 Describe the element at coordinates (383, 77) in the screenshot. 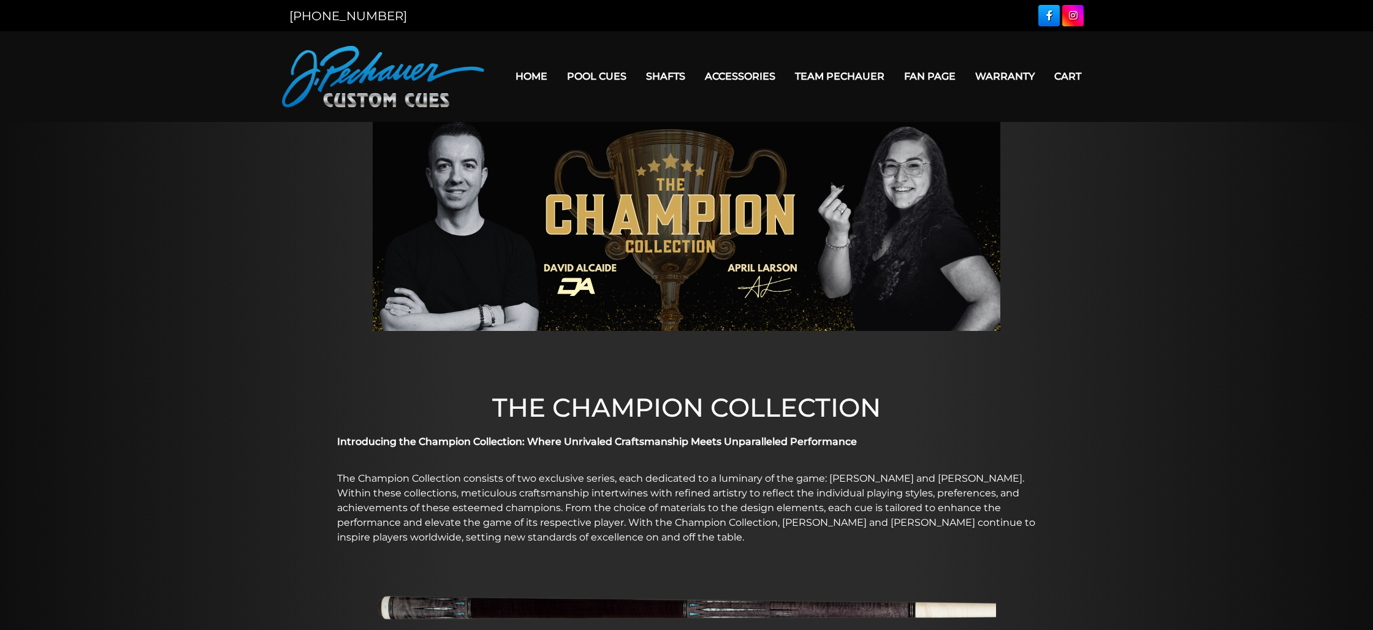

I see `img: Pechauer Custom Cues` at that location.